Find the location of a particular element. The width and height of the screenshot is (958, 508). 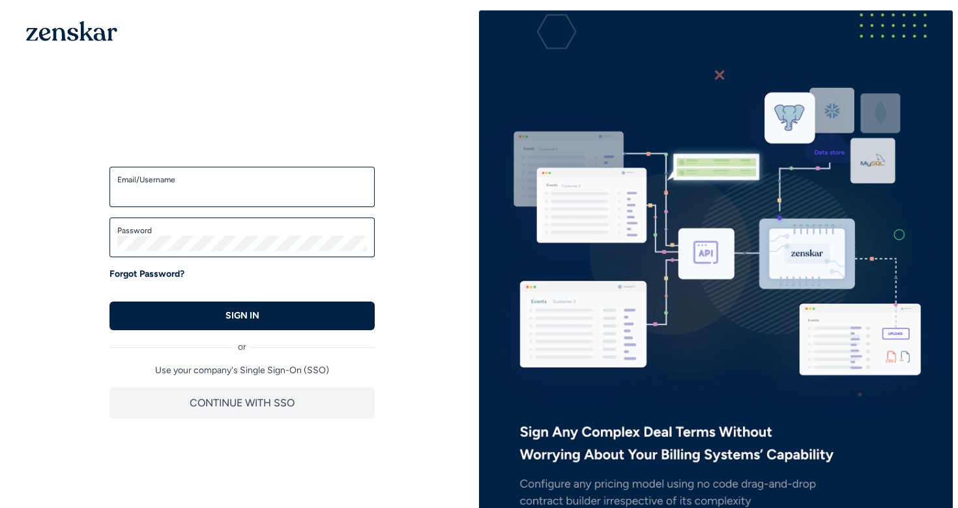

button: CONTINUE WITH SSO is located at coordinates (242, 403).